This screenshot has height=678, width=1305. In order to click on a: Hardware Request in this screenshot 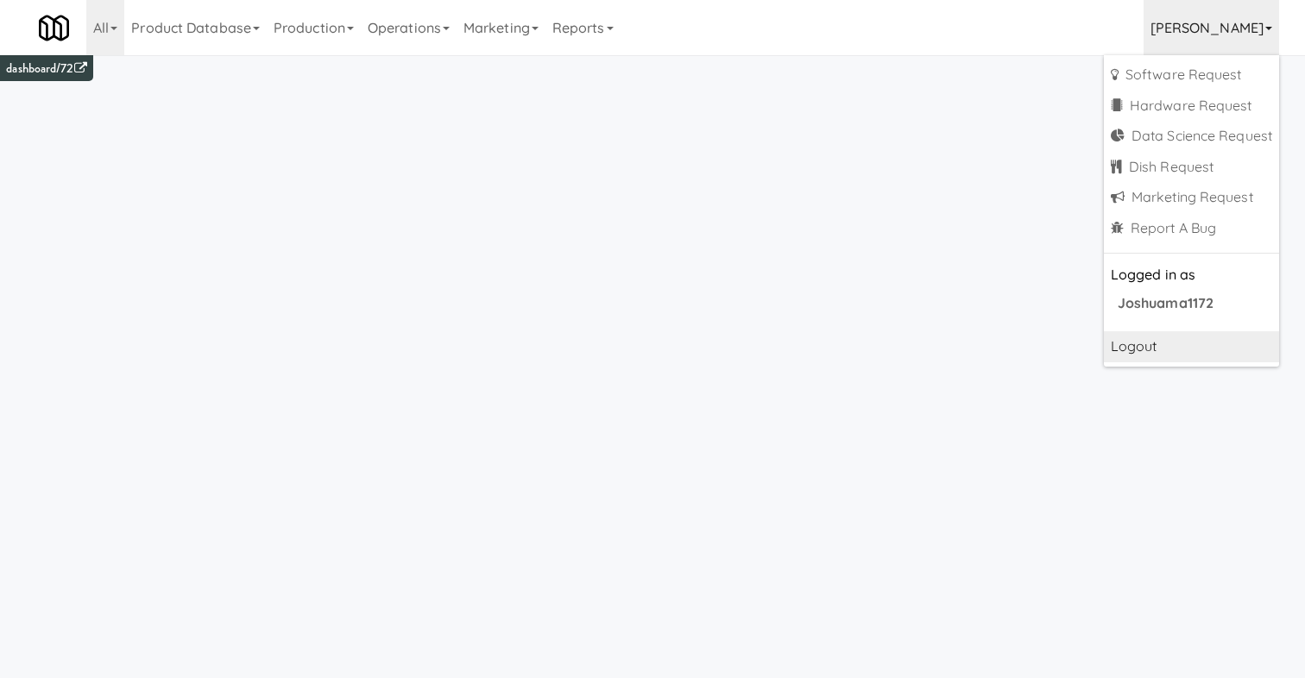, I will do `click(1191, 106)`.